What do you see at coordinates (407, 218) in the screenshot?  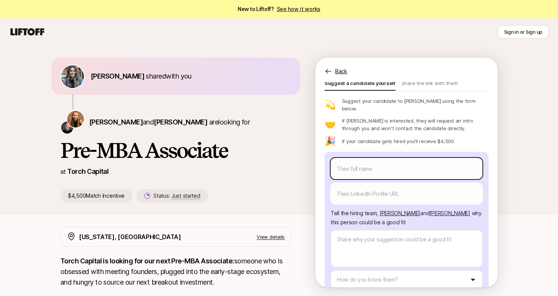 I see `p: Tell the hiring team, why this person could be a good fit` at bounding box center [407, 218].